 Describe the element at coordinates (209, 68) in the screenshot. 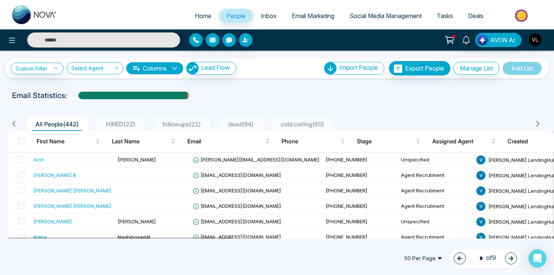

I see `a: Lead FlowLead Flow` at that location.